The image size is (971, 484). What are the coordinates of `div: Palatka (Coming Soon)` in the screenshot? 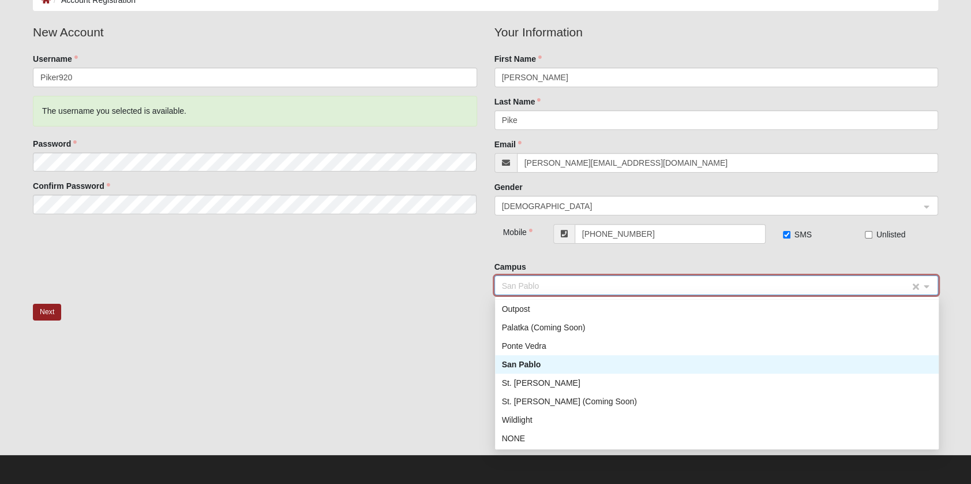 It's located at (717, 327).